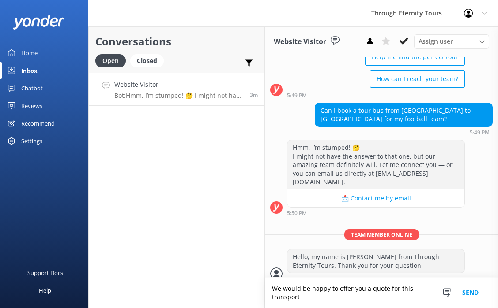 The height and width of the screenshot is (308, 498). Describe the element at coordinates (254, 95) in the screenshot. I see `span: 05:49pm 14-Aug-2025 (UTC +02:00) Europe/Amsterdam` at that location.